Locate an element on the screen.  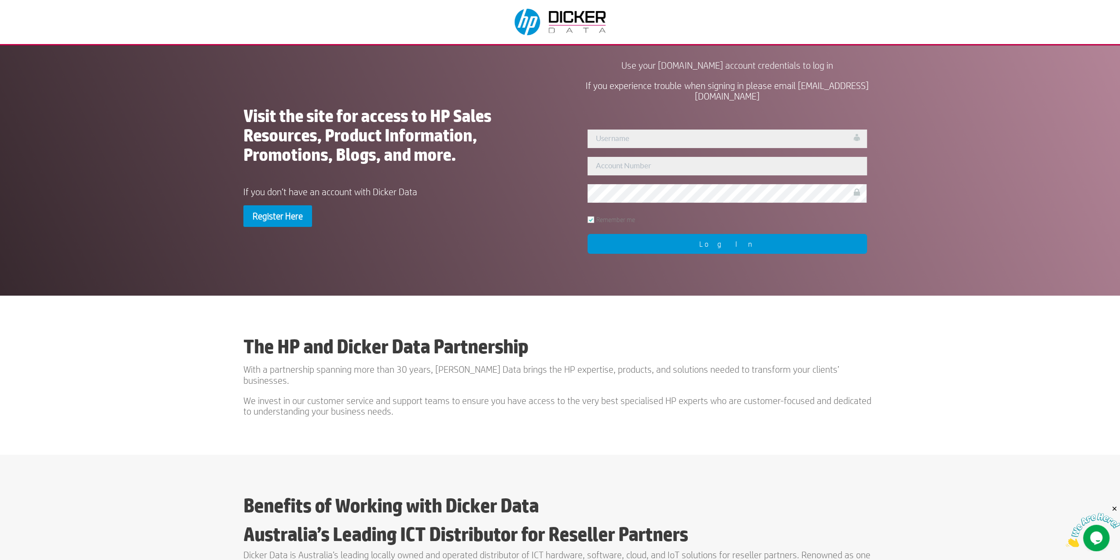
b: Benefits of Working with Dicker Data is located at coordinates (391, 505).